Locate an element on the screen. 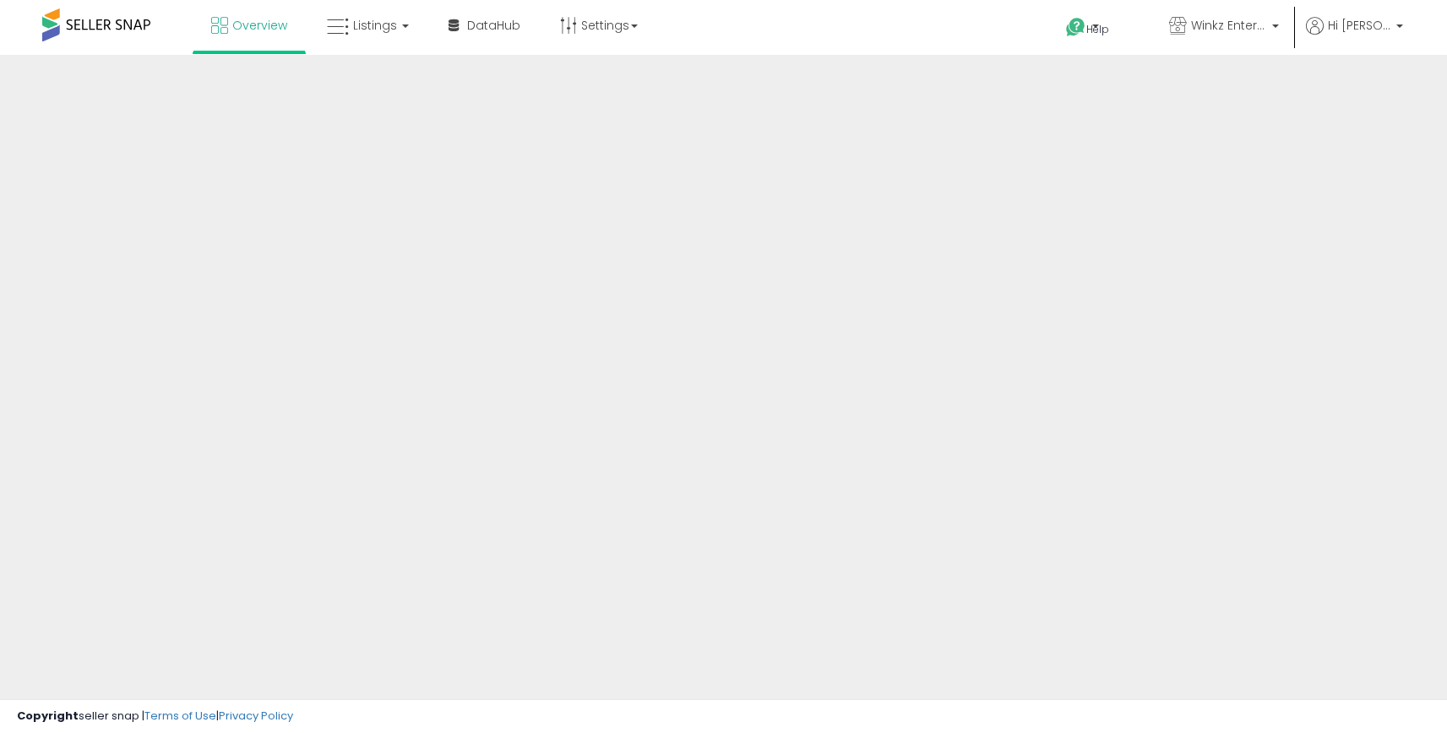 The image size is (1447, 733). a: Privacy Policy is located at coordinates (256, 715).